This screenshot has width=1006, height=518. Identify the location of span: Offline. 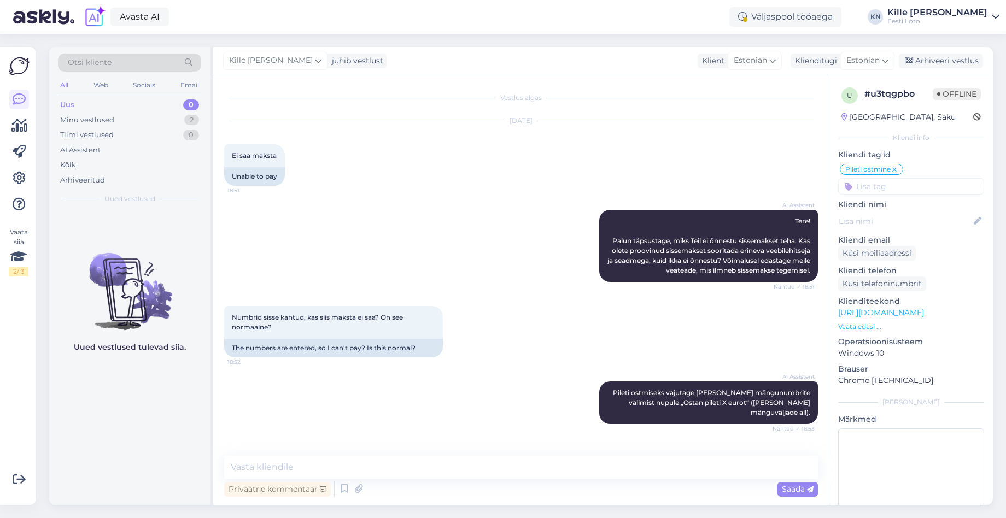
(957, 94).